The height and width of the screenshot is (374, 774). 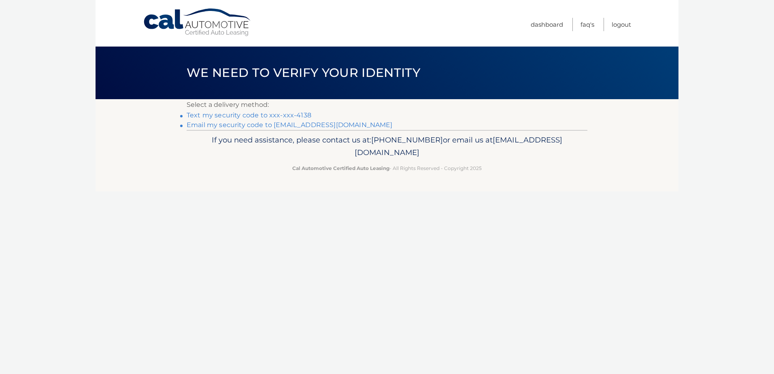 I want to click on a: Cal Automotive, so click(x=197, y=22).